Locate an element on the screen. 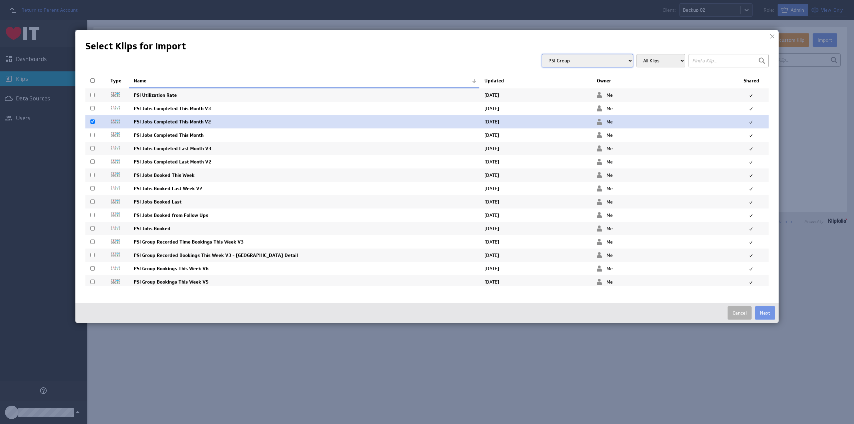  td: PSI Jobs Booked Last is located at coordinates (304, 202).